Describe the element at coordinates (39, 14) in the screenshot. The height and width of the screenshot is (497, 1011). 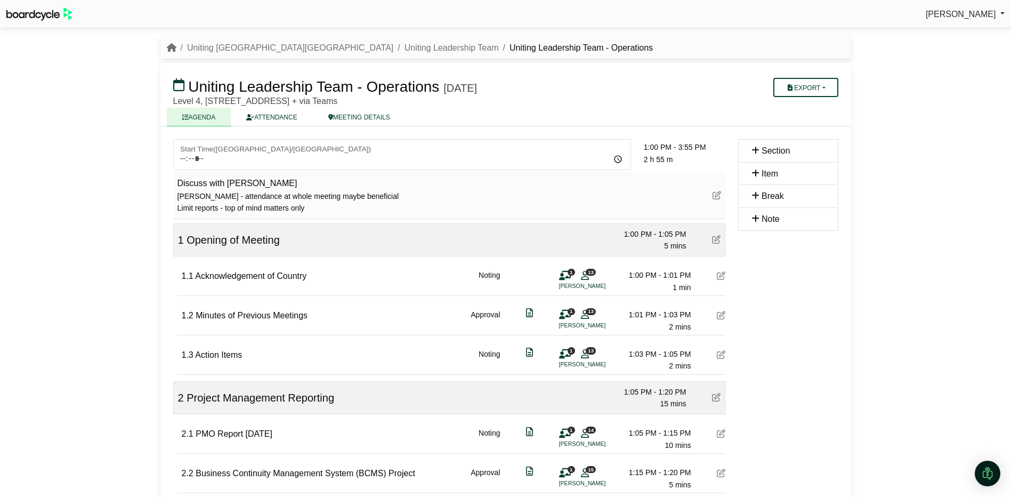
I see `img: BoardcycleBlackGreen-aaafeed430059cb809a45853b8cf6d952af9d84e6e89e1f1685b34bfd5cb7d64.svg` at that location.